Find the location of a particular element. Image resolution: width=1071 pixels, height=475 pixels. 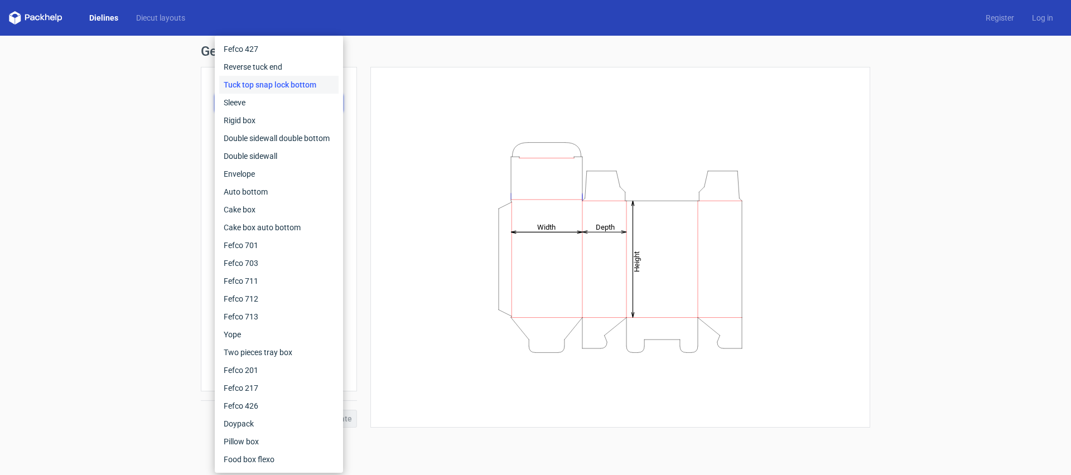

div: Tuck top snap lock bottom is located at coordinates (279, 85).